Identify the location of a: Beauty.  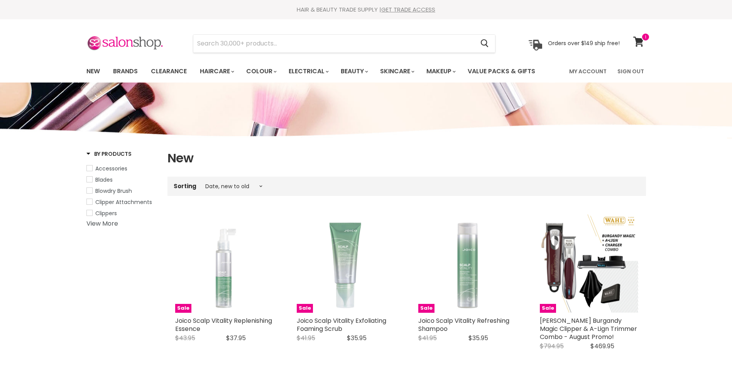
(354, 71).